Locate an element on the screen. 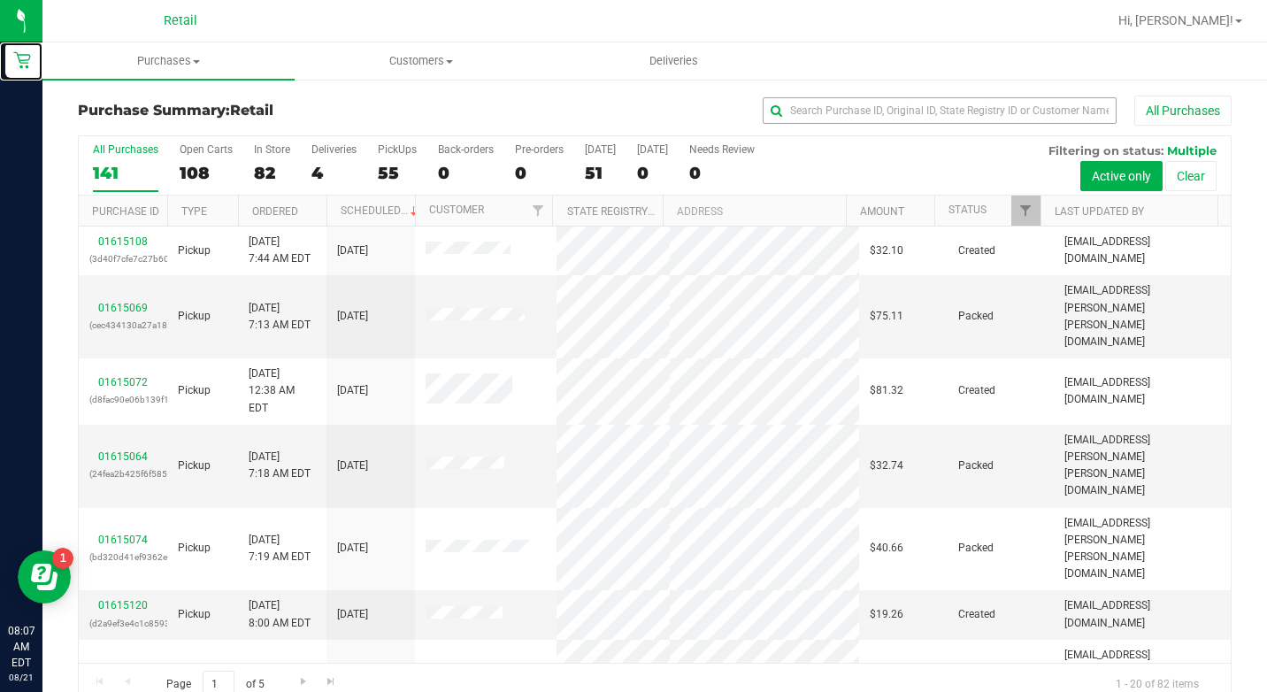 This screenshot has width=1267, height=692. p: (cec434130a27a184) is located at coordinates (123, 325).